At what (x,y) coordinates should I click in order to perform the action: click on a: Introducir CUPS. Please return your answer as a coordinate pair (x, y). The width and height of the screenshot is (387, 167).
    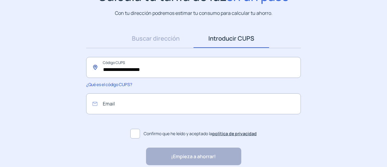
    Looking at the image, I should click on (231, 38).